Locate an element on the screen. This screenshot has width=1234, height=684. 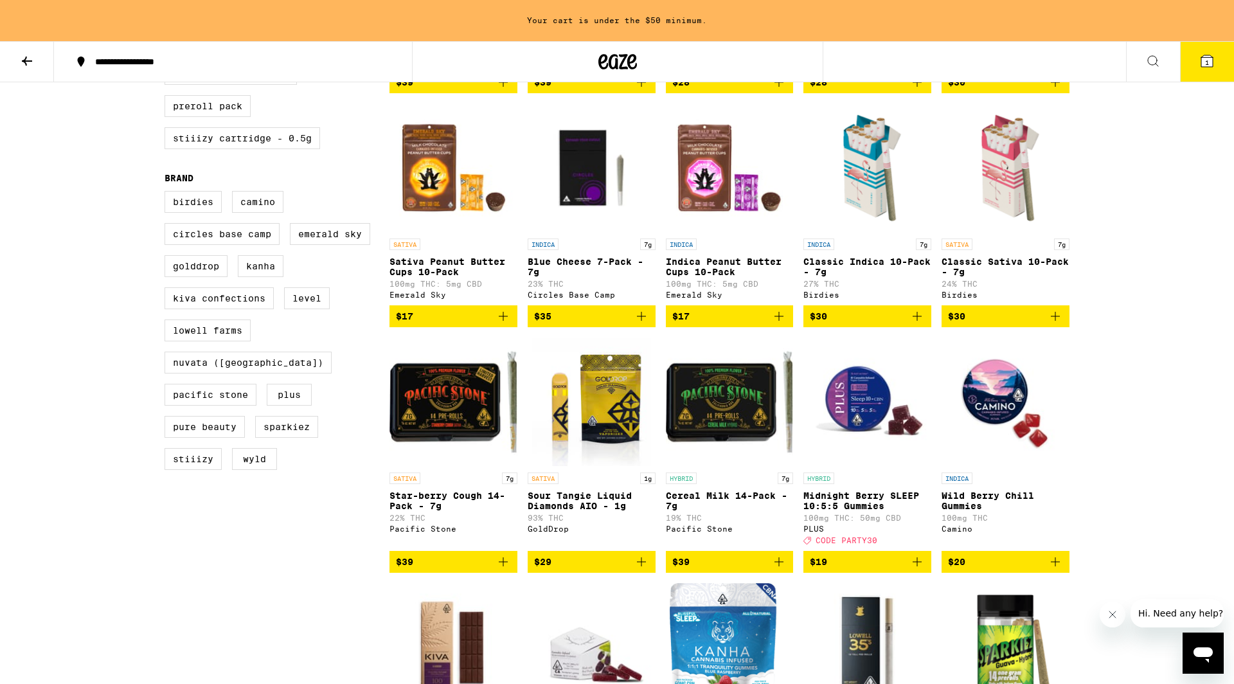
span: CODE PARTY30 is located at coordinates (846, 540).